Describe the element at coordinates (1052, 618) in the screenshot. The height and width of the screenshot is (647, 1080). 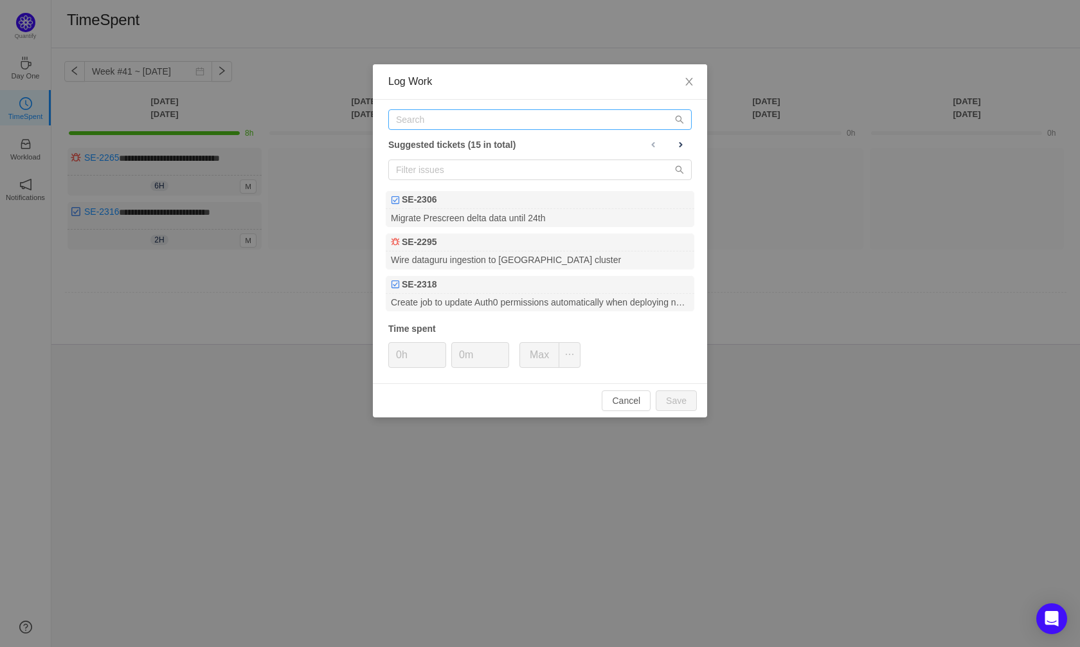
I see `div: Open Intercom Messenger` at that location.